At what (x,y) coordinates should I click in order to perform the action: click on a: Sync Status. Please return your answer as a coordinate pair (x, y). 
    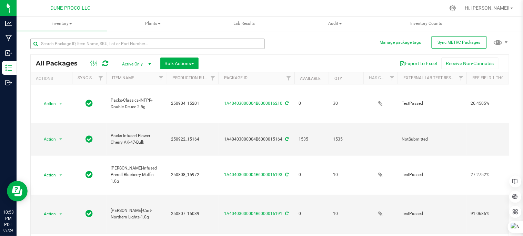
    Looking at the image, I should click on (91, 78).